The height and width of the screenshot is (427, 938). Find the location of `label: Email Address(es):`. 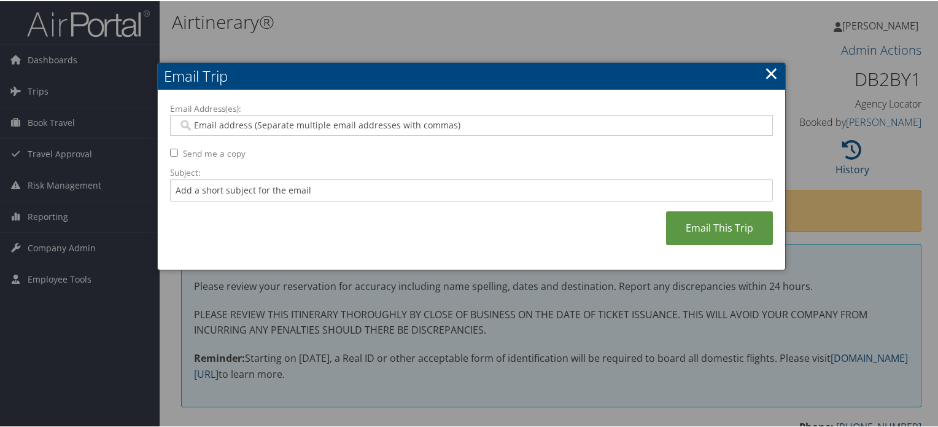

label: Email Address(es): is located at coordinates (472, 107).